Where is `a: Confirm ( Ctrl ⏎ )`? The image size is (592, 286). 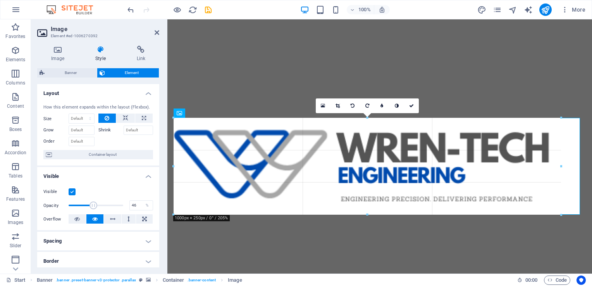
a: Confirm ( Ctrl ⏎ ) is located at coordinates (411, 106).